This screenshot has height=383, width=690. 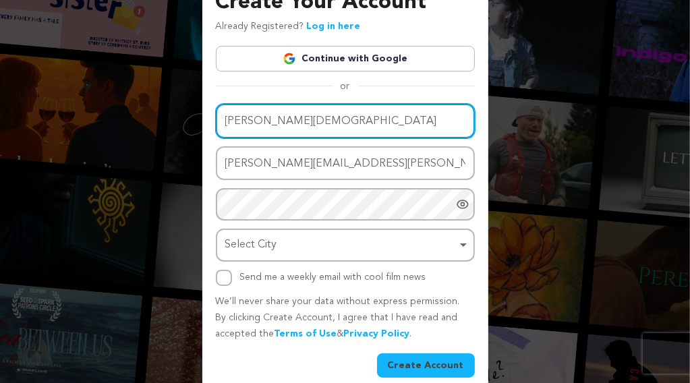 What do you see at coordinates (426, 366) in the screenshot?
I see `button: Create Account` at bounding box center [426, 366].